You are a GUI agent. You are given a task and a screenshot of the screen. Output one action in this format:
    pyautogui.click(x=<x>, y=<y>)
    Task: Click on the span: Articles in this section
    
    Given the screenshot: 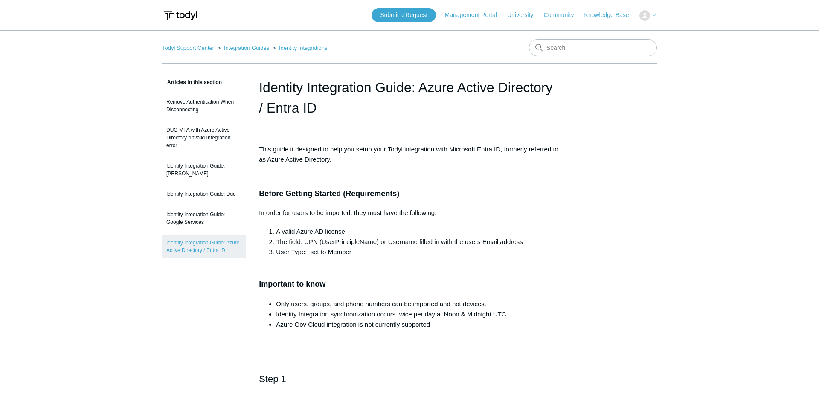 What is the action you would take?
    pyautogui.click(x=192, y=82)
    